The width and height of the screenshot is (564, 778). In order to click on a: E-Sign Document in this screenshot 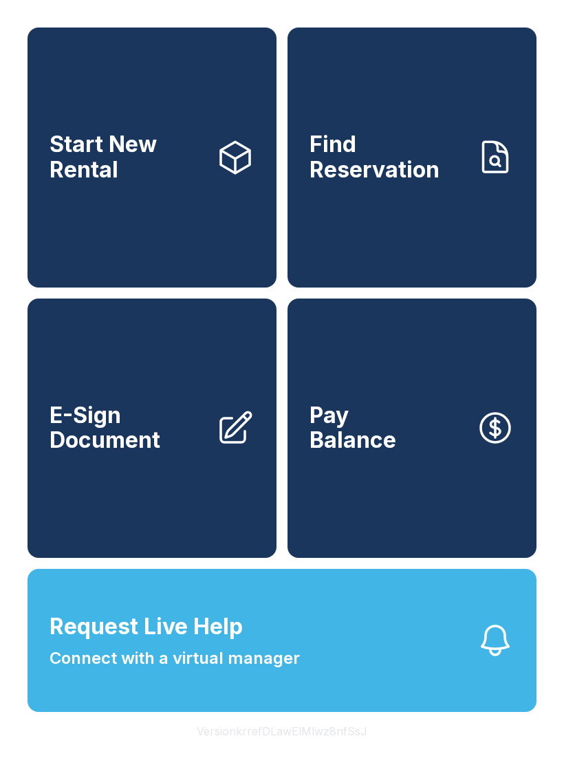, I will do `click(152, 429)`.